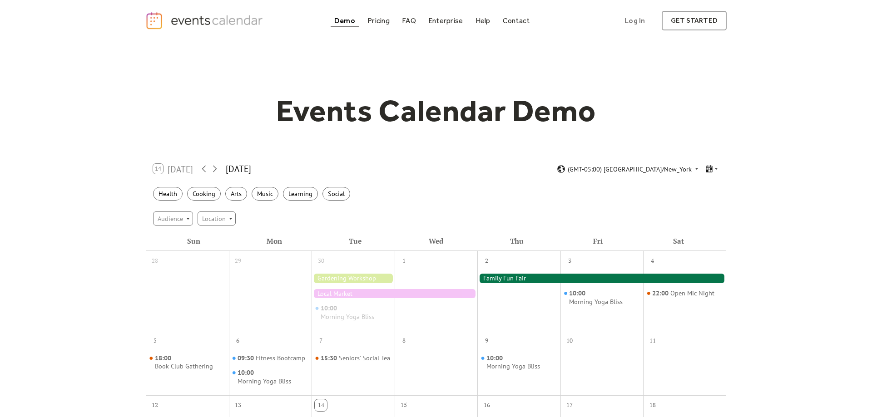 This screenshot has width=872, height=417. Describe the element at coordinates (205, 20) in the screenshot. I see `a: home` at that location.